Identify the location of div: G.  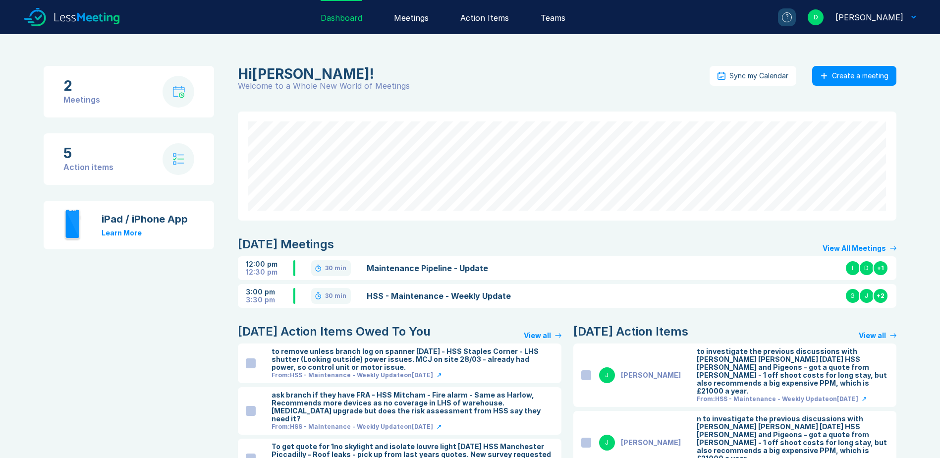
(852, 296).